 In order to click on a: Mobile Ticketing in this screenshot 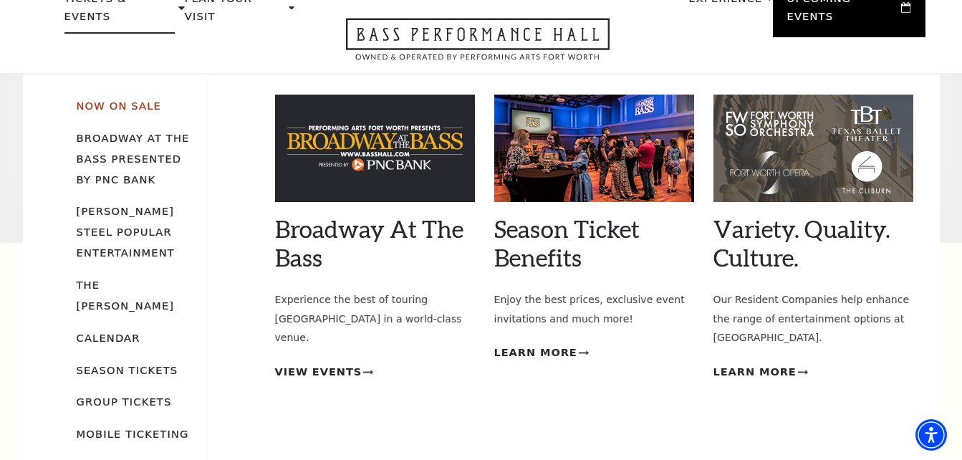, I will do `click(132, 433)`.